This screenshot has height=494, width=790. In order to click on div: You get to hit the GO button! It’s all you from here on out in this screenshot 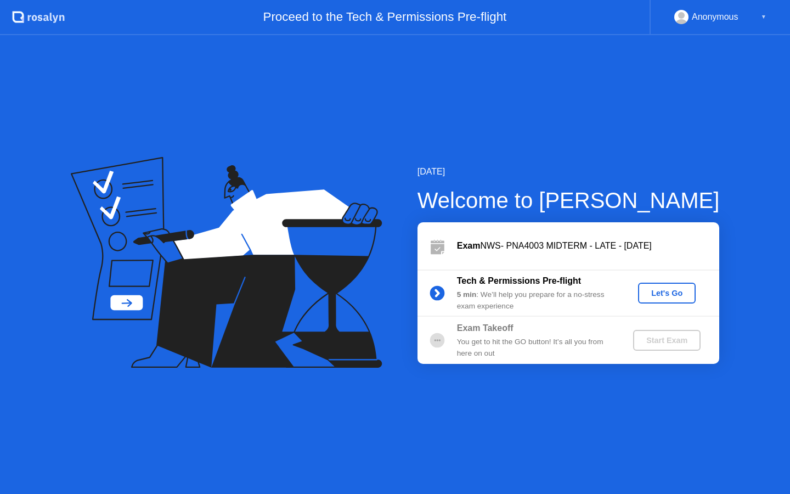, I will do `click(536, 347)`.